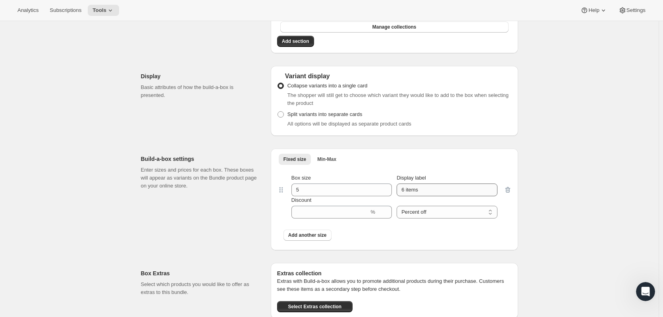 Image resolution: width=663 pixels, height=317 pixels. I want to click on input: Display label, so click(447, 190).